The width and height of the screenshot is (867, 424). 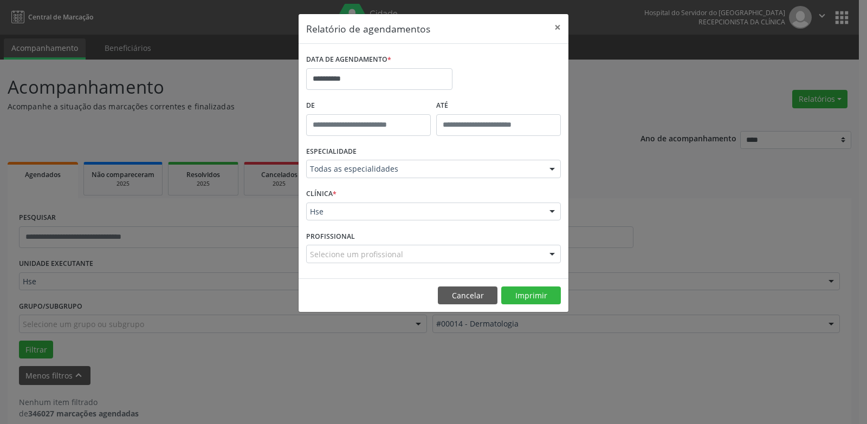 What do you see at coordinates (424, 169) in the screenshot?
I see `span: Todas as especialidades` at bounding box center [424, 169].